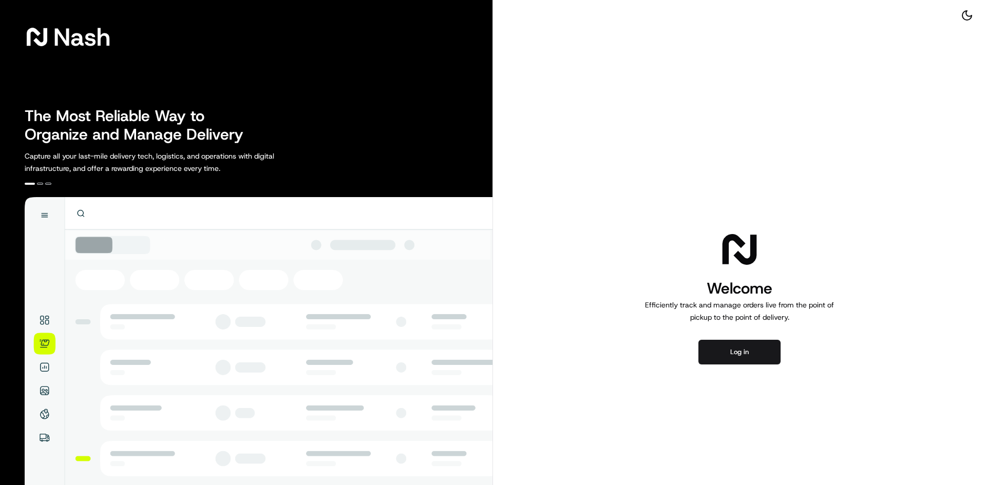 The height and width of the screenshot is (485, 986). What do you see at coordinates (739, 311) in the screenshot?
I see `p: Efficiently track and manage orders live from the point of pickup to the point of delivery.` at bounding box center [739, 311].